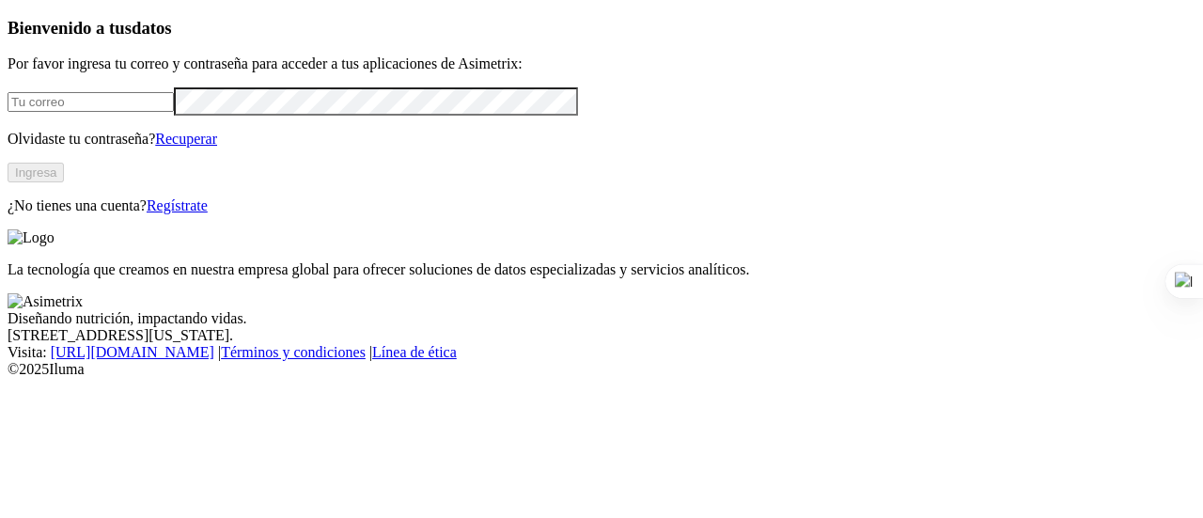 Image resolution: width=1203 pixels, height=518 pixels. What do you see at coordinates (31, 238) in the screenshot?
I see `img: Logo` at bounding box center [31, 238].